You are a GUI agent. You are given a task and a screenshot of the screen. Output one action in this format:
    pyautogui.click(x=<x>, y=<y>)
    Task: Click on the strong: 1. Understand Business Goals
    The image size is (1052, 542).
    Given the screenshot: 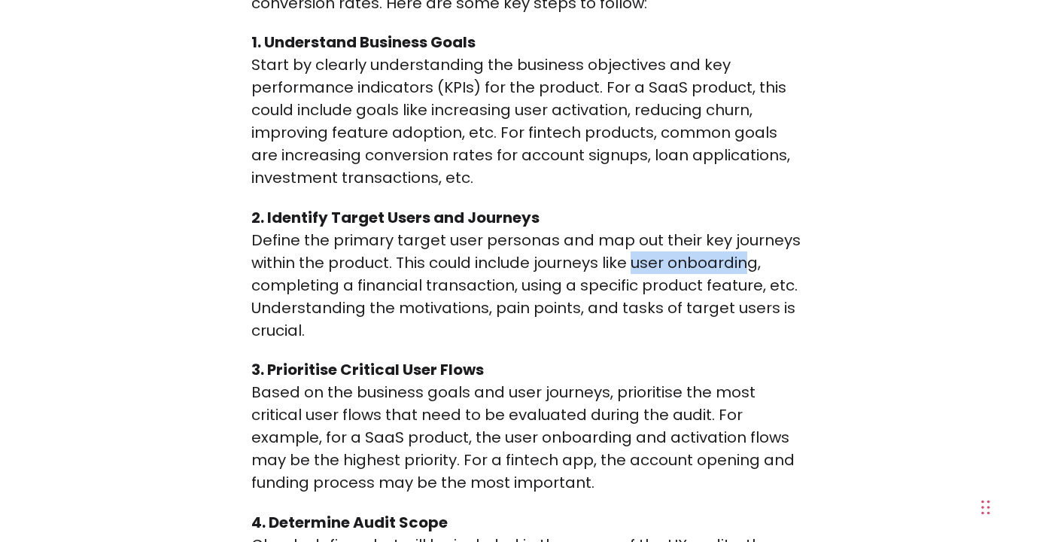 What is the action you would take?
    pyautogui.click(x=364, y=42)
    